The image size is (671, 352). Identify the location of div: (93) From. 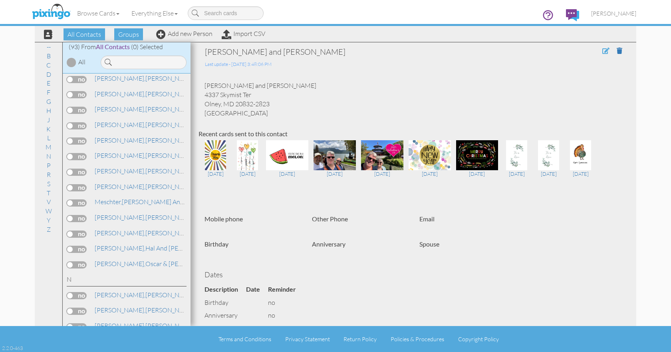
(127, 47).